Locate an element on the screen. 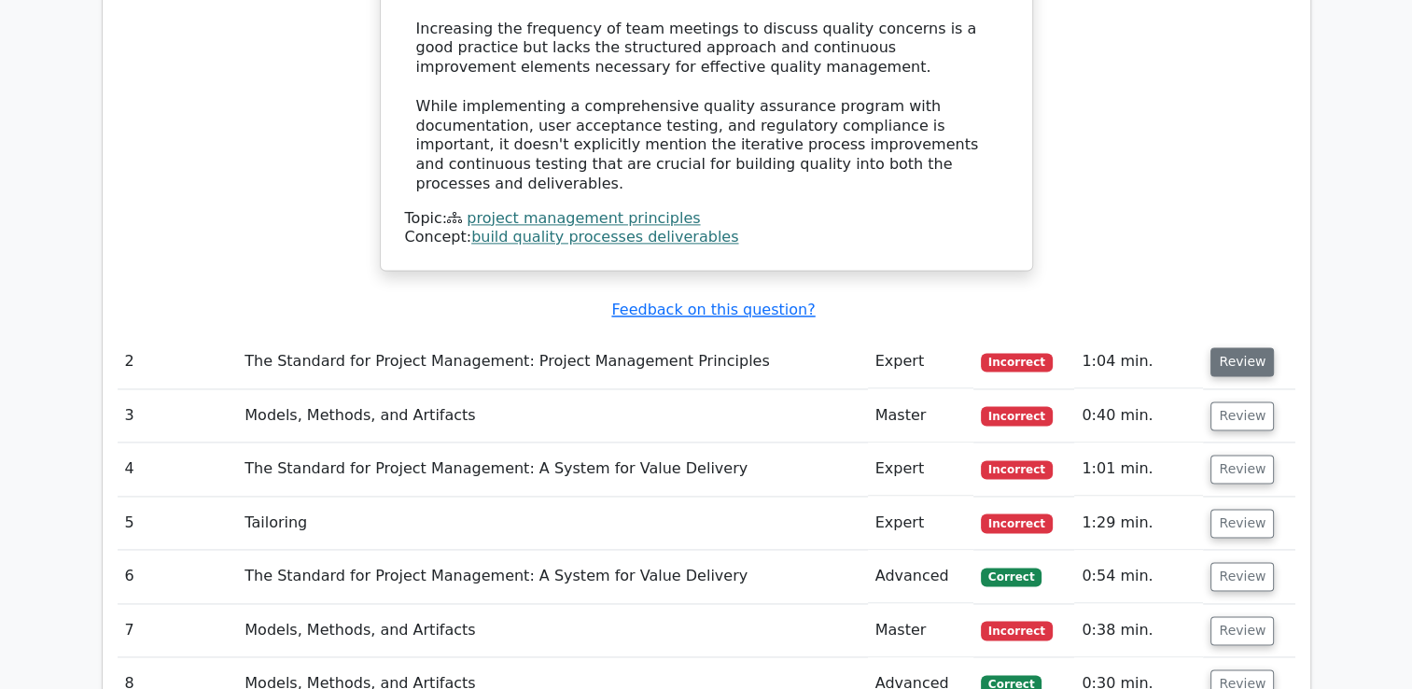 This screenshot has height=689, width=1412. td: 4 is located at coordinates (177, 468).